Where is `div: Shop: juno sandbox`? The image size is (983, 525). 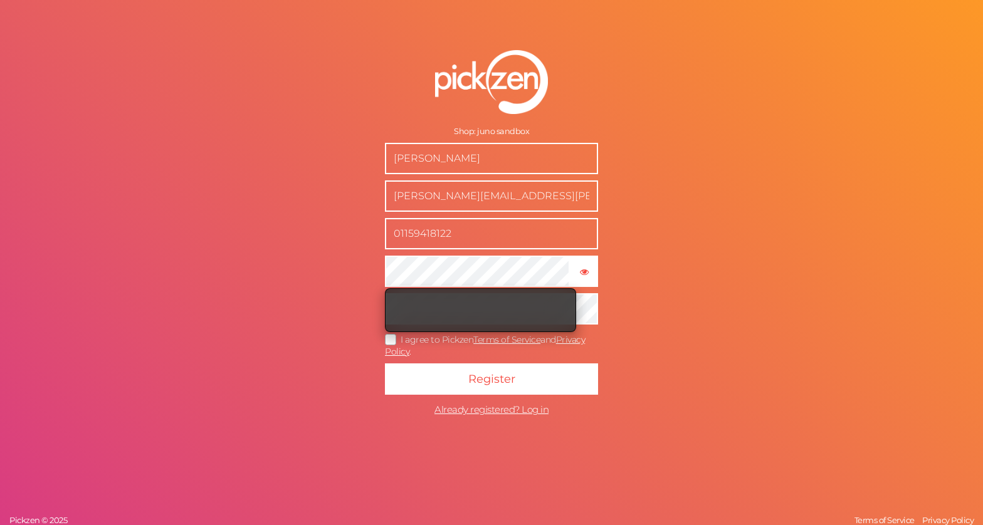
div: Shop: juno sandbox is located at coordinates (492, 132).